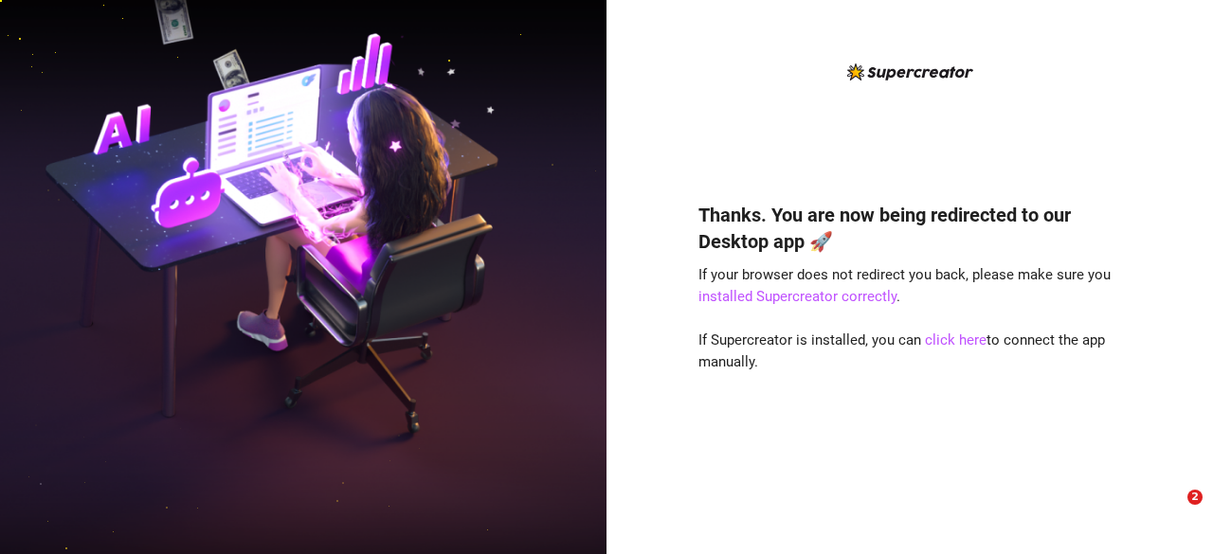 Image resolution: width=1213 pixels, height=554 pixels. What do you see at coordinates (904, 286) in the screenshot?
I see `span: If your browser does not redirect you back, please make sure you .` at bounding box center [904, 286].